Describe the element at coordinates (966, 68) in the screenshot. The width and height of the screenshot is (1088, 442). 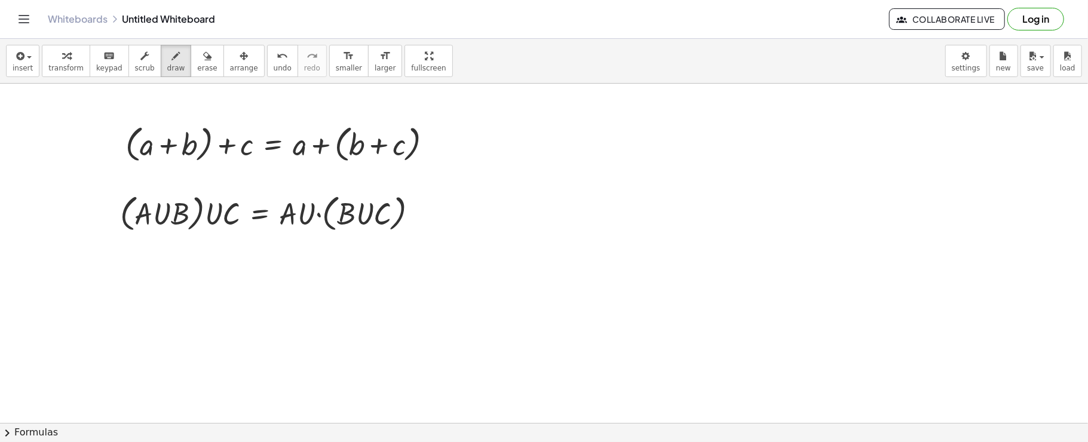
I see `span: settings` at that location.